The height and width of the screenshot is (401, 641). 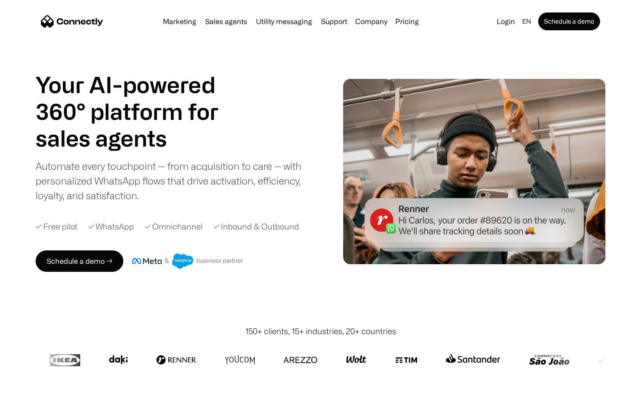 I want to click on div: ✓ Free pilot, so click(x=57, y=226).